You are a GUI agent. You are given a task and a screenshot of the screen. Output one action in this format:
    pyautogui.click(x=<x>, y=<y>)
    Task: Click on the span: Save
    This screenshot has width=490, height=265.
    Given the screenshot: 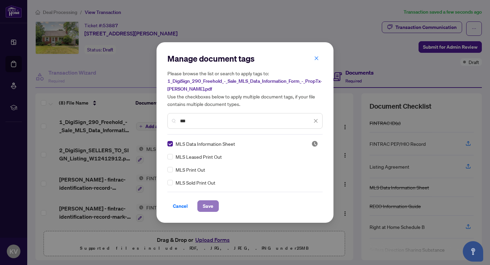 What is the action you would take?
    pyautogui.click(x=208, y=206)
    